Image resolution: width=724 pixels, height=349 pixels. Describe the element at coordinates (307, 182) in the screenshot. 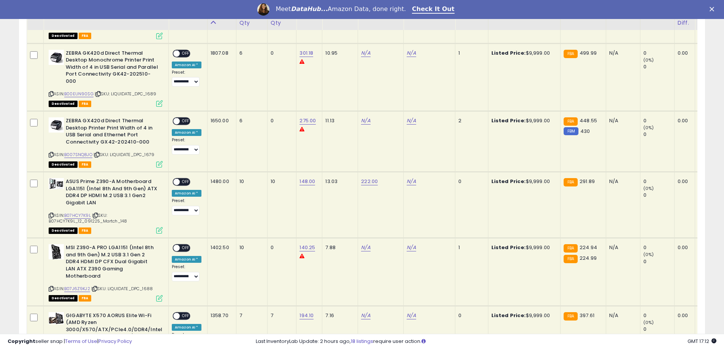

I see `a: 148.00` at that location.